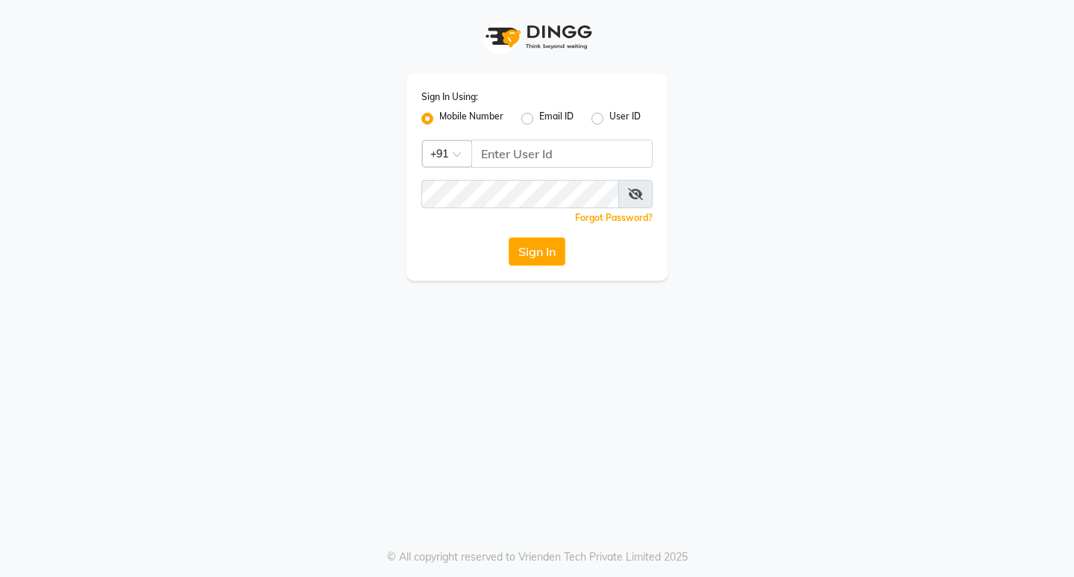  I want to click on button: Sign In, so click(537, 251).